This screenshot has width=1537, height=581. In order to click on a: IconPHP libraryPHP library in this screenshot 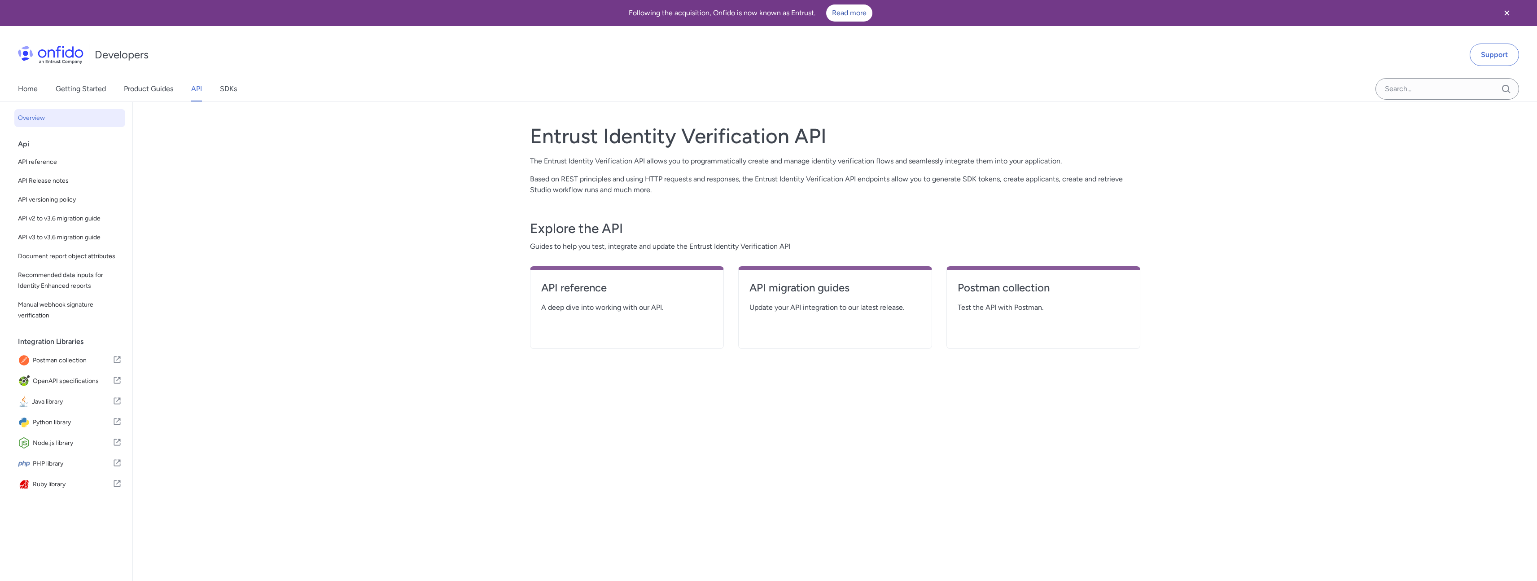, I will do `click(70, 463)`.